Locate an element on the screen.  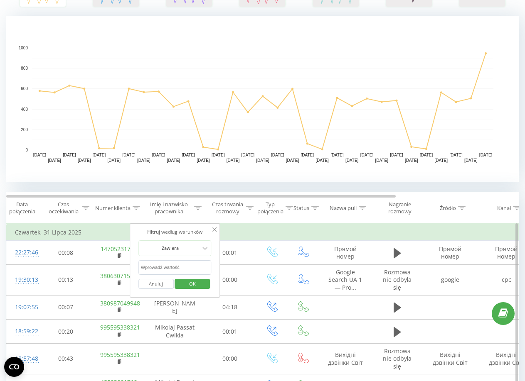
div: 18:59:22 is located at coordinates (23, 332).